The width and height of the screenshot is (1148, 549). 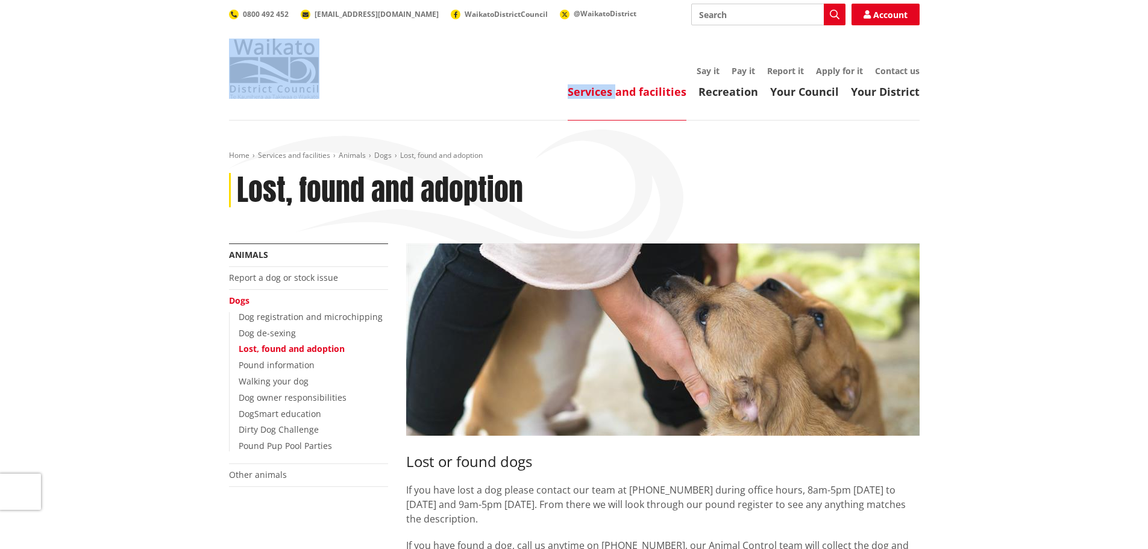 What do you see at coordinates (441, 155) in the screenshot?
I see `span: Lost, found and adoption` at bounding box center [441, 155].